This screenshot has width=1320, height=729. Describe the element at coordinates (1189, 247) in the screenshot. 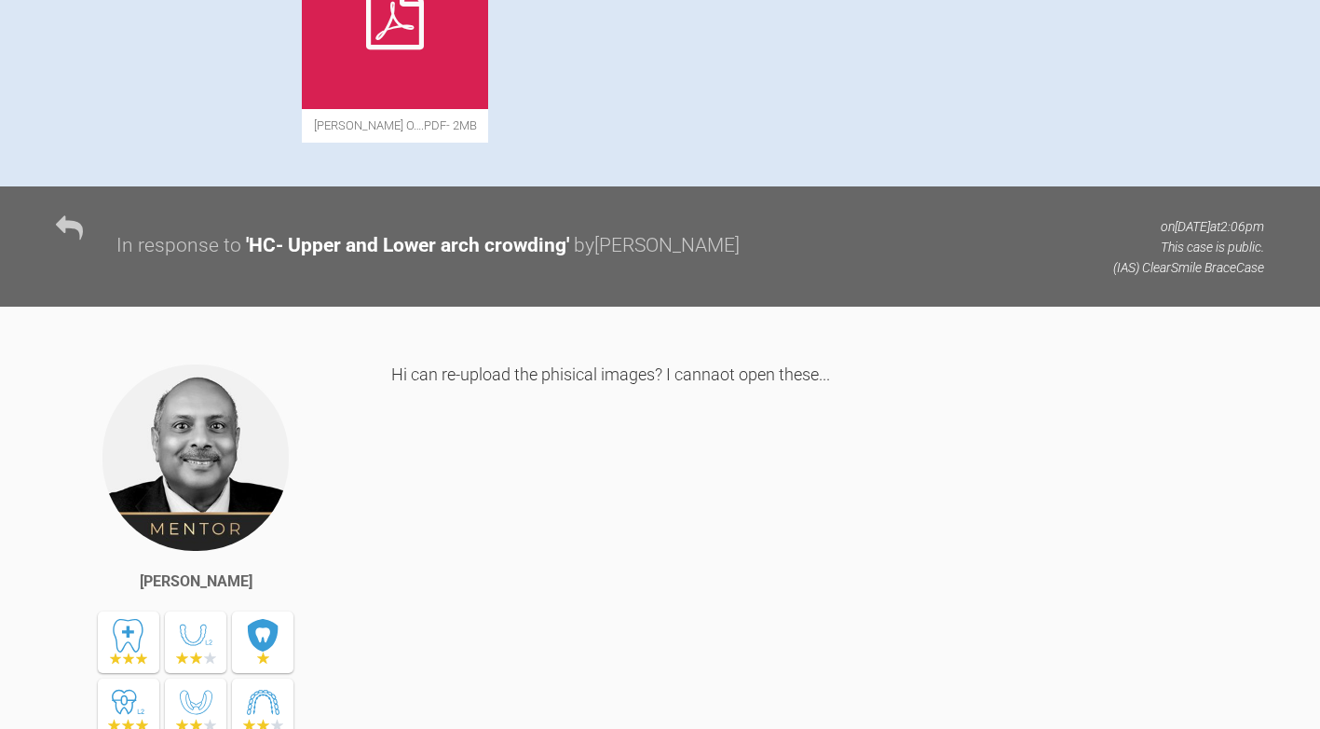

I see `p: This case is public.` at that location.